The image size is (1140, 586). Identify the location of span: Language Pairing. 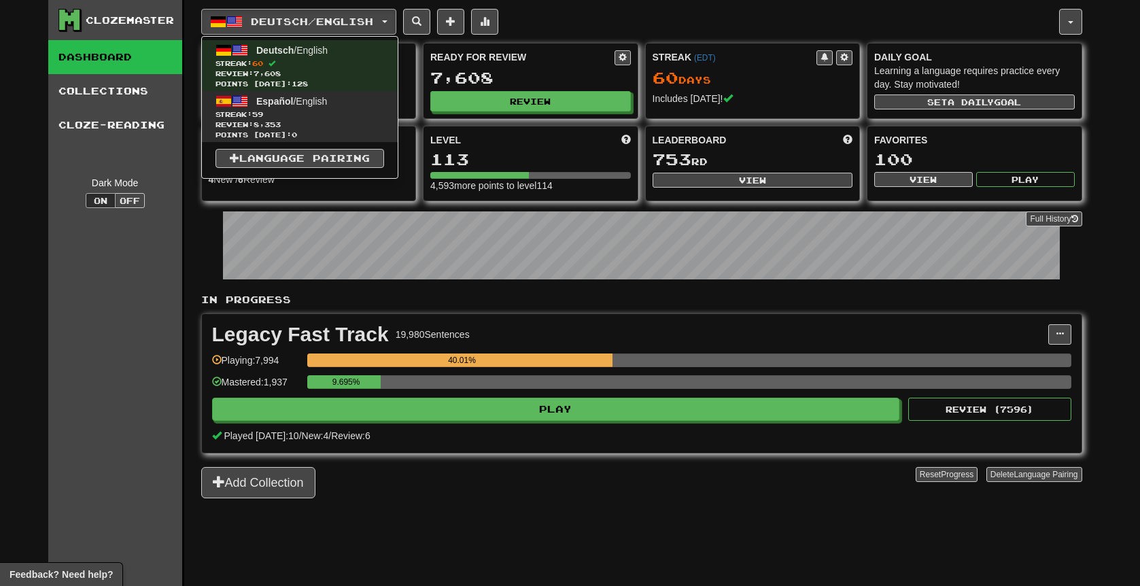
(1045, 474).